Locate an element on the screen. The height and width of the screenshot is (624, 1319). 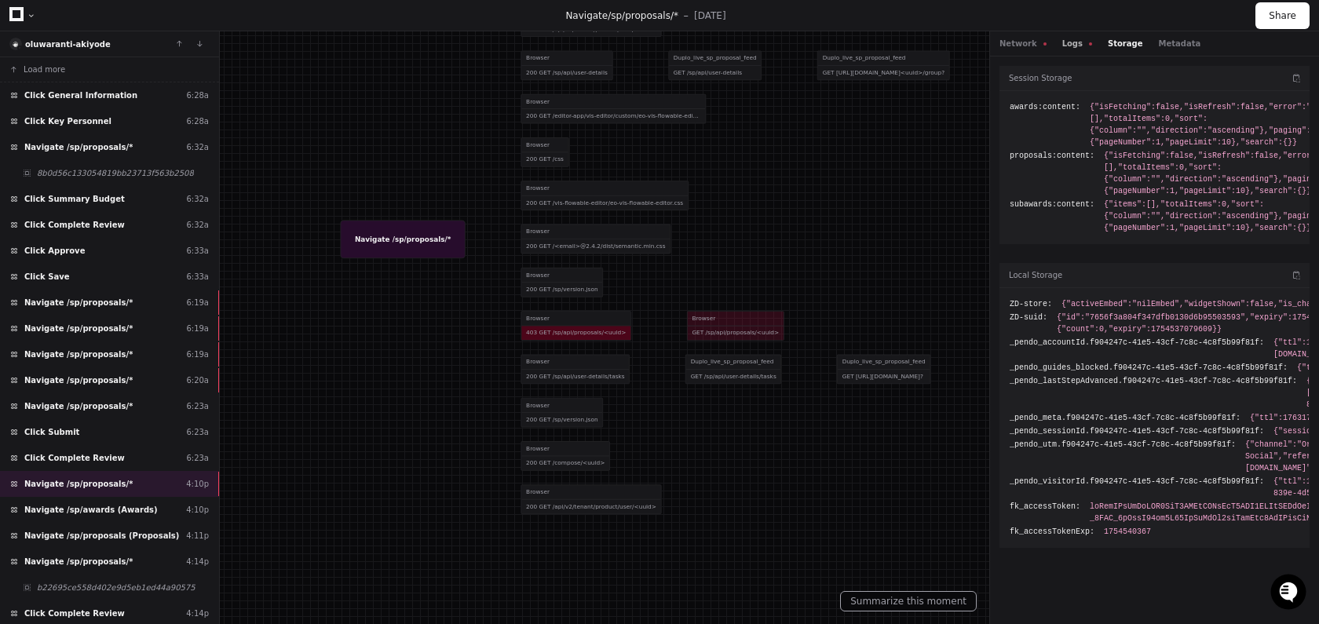
span: Click Save is located at coordinates (47, 276).